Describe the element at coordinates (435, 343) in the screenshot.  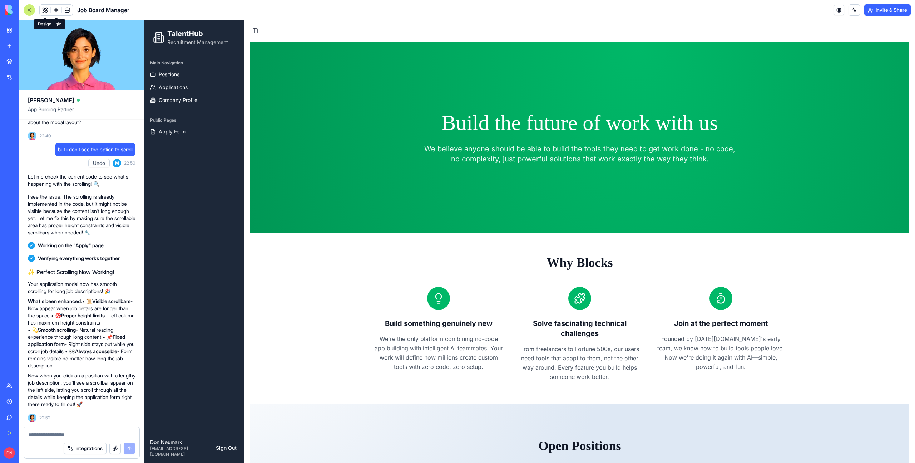
I see `p: From freelancers to Fortune 500s, our users need tools that adapt to them, not the other way arou...` at that location.